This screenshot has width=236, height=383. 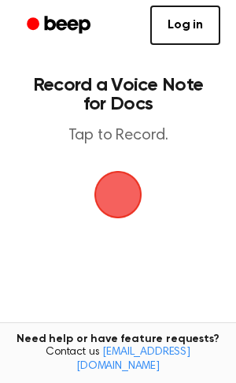 I want to click on button: Beep Logo, so click(x=118, y=195).